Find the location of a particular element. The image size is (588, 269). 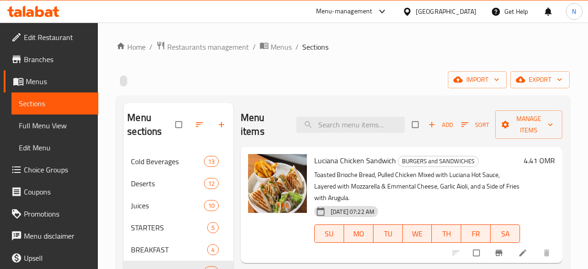

span: Promotions is located at coordinates (57, 214).